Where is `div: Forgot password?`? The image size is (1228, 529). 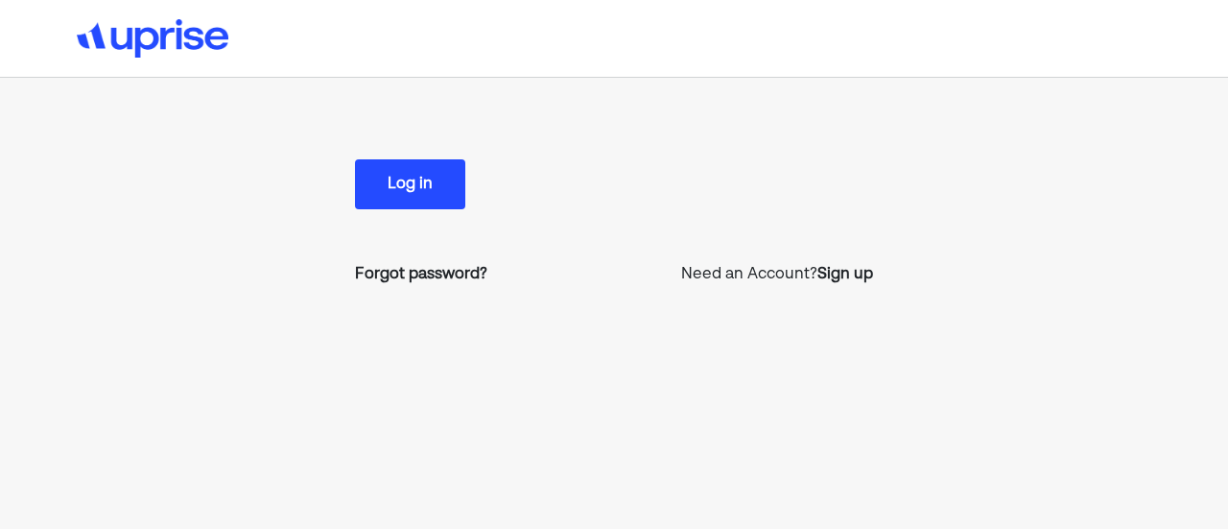
div: Forgot password? is located at coordinates (421, 274).